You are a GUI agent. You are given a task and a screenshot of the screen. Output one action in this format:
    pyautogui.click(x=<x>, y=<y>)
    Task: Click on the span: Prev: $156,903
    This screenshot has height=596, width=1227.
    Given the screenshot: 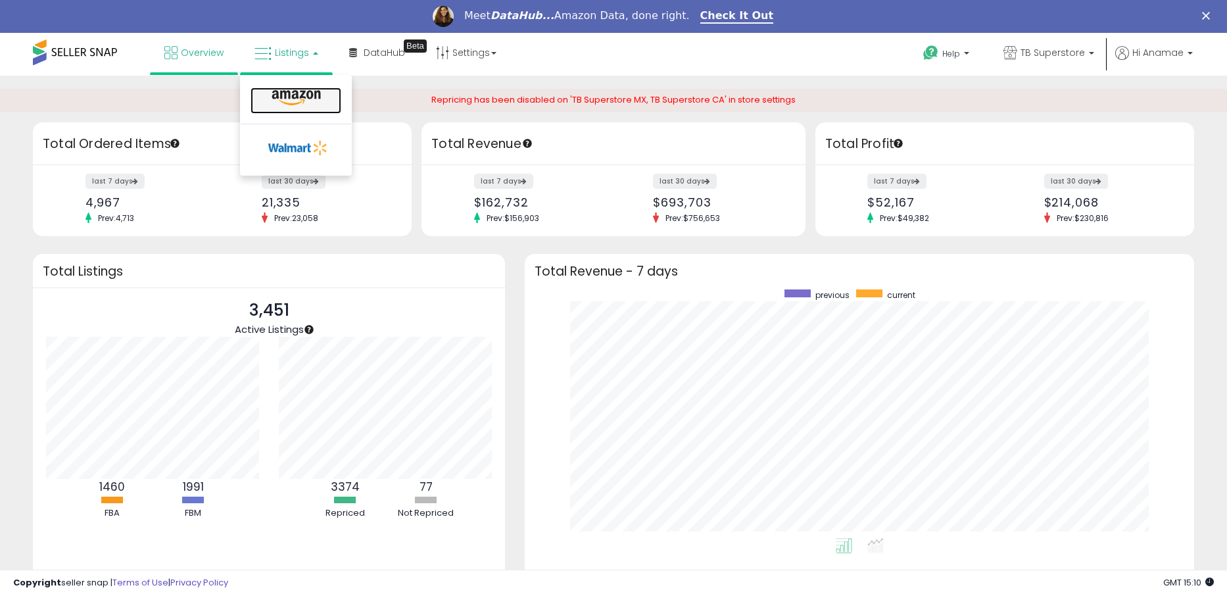 What is the action you would take?
    pyautogui.click(x=513, y=218)
    